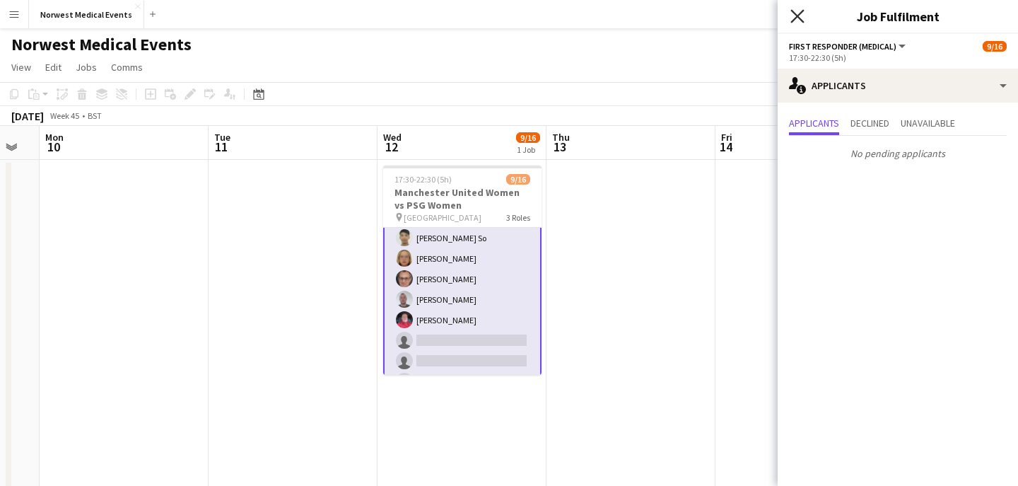  What do you see at coordinates (127, 67) in the screenshot?
I see `a: Comms` at bounding box center [127, 67].